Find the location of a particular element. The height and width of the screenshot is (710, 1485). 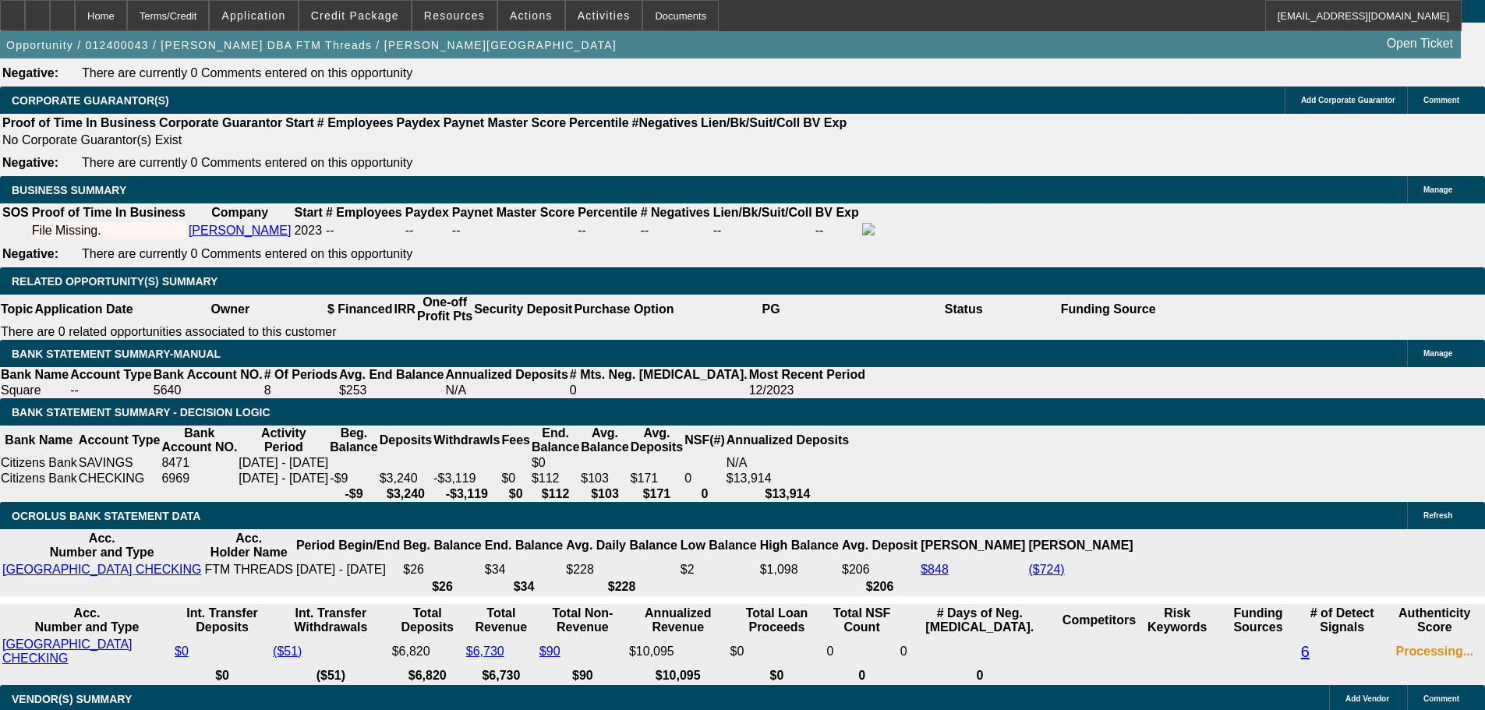

th: Avg. End Balance is located at coordinates (391, 375).